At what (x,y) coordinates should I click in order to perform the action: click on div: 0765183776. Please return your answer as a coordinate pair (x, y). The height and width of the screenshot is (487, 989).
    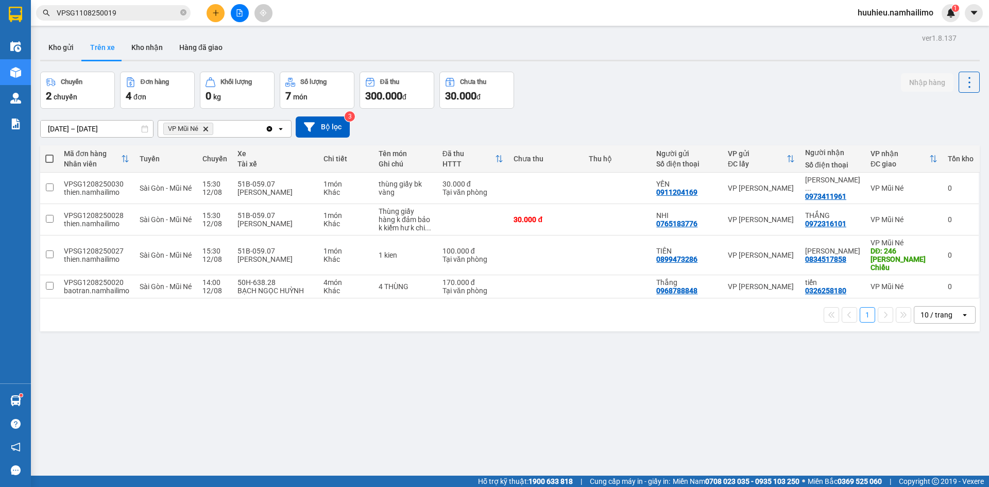
    Looking at the image, I should click on (677, 224).